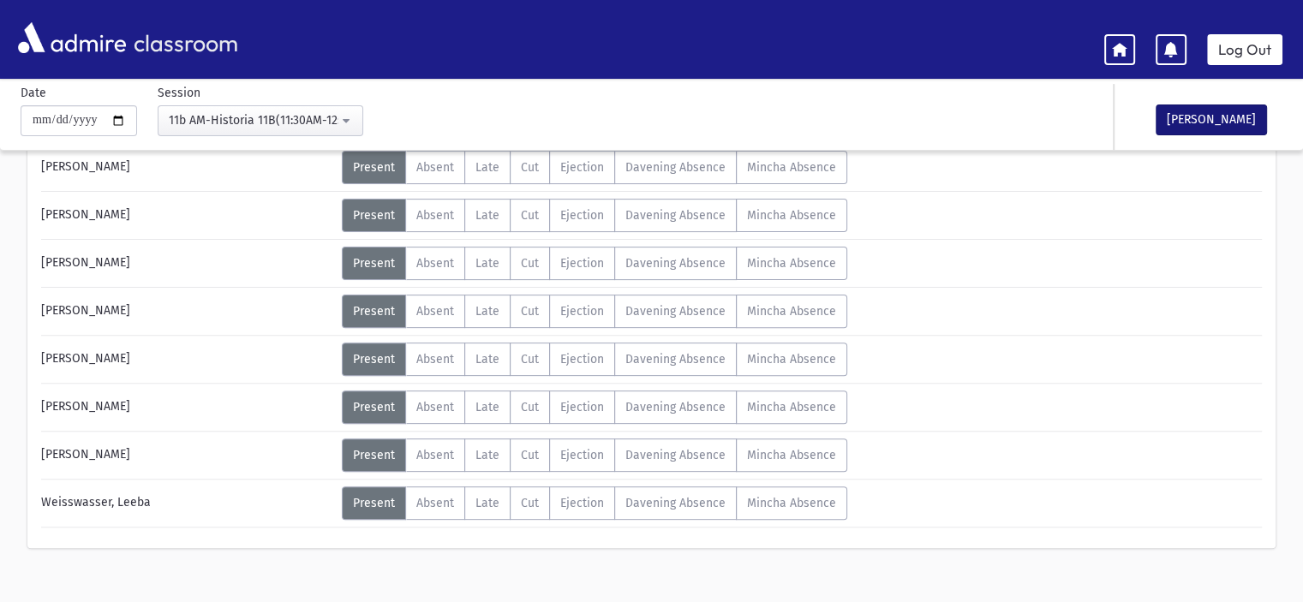 The width and height of the screenshot is (1303, 602). What do you see at coordinates (179, 93) in the screenshot?
I see `label: Session` at bounding box center [179, 93].